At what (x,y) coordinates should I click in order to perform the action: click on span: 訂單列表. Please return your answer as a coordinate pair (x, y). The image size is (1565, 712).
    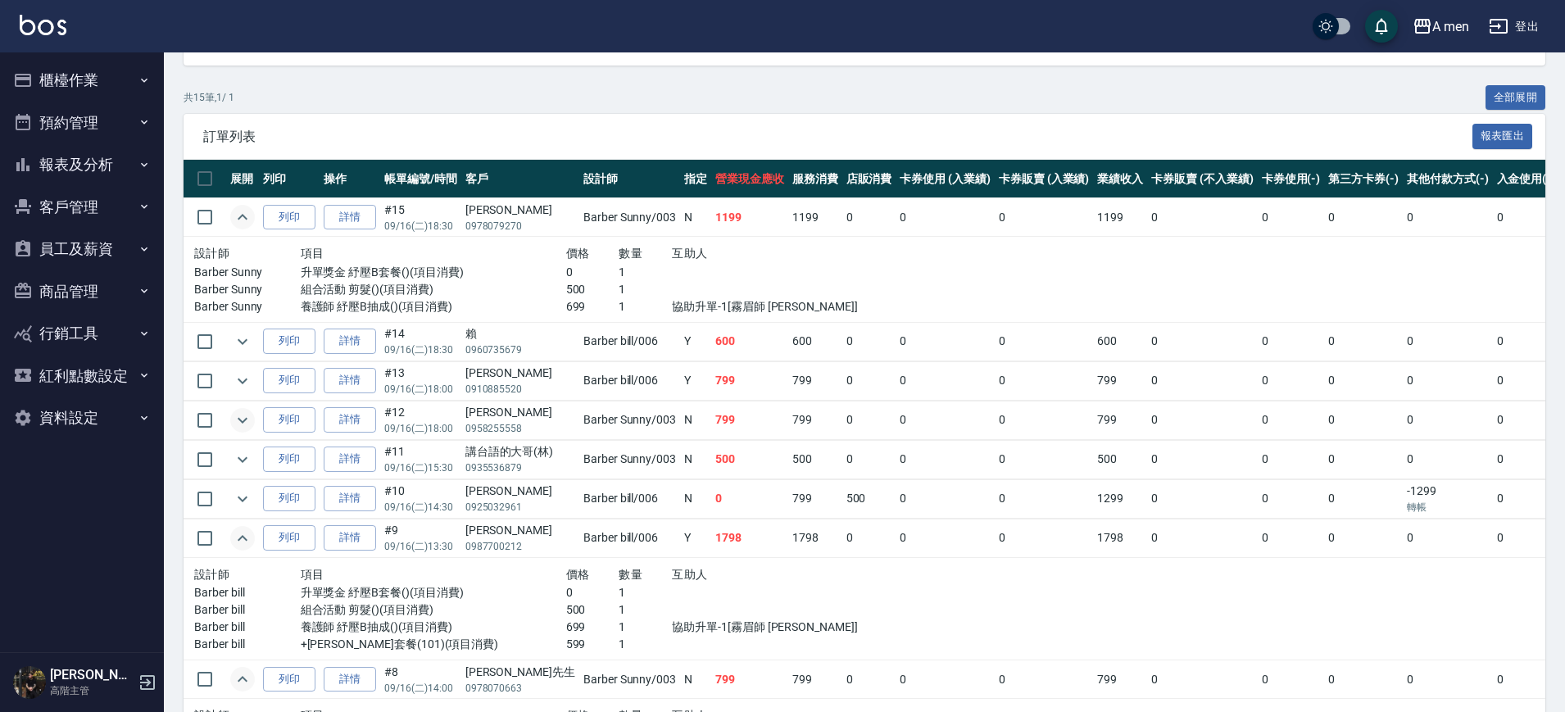
    Looking at the image, I should click on (837, 137).